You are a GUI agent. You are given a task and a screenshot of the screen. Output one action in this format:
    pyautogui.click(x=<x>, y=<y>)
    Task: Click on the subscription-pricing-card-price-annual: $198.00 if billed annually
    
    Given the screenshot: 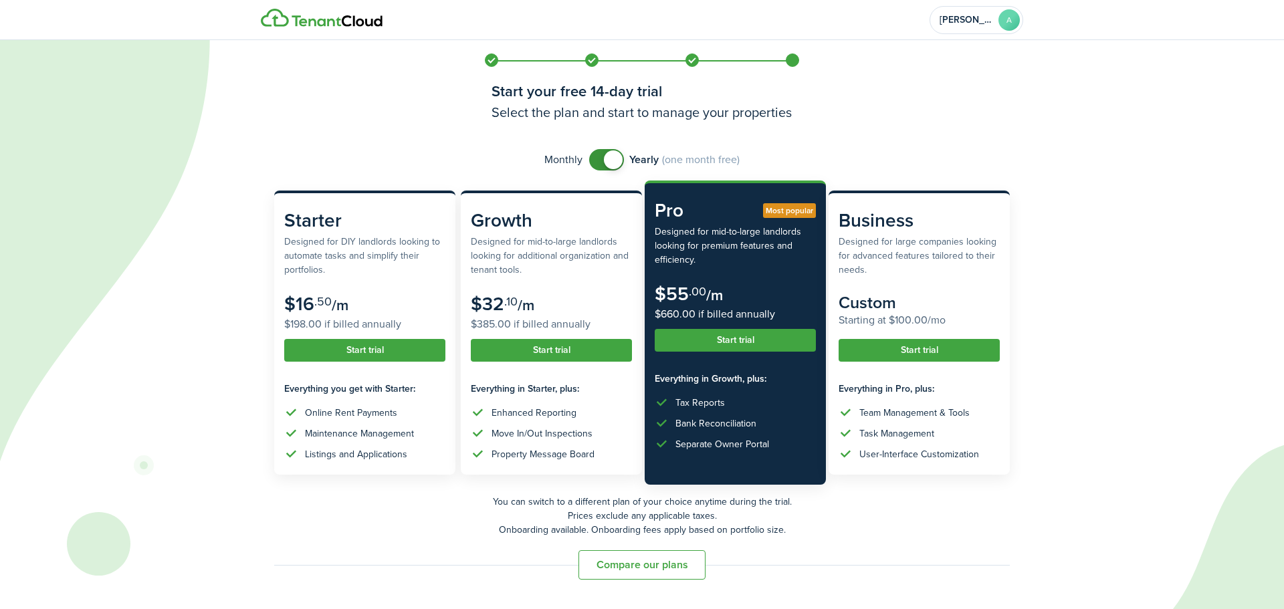 What is the action you would take?
    pyautogui.click(x=365, y=324)
    